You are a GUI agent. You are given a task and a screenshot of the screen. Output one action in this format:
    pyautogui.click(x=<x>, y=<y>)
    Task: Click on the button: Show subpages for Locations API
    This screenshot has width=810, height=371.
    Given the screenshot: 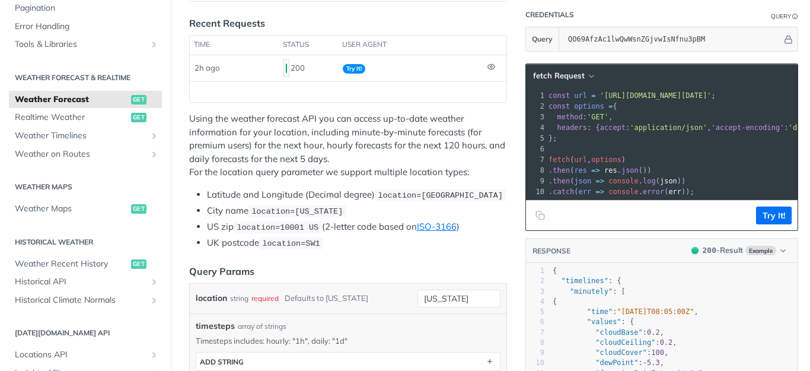 What is the action you would take?
    pyautogui.click(x=154, y=355)
    